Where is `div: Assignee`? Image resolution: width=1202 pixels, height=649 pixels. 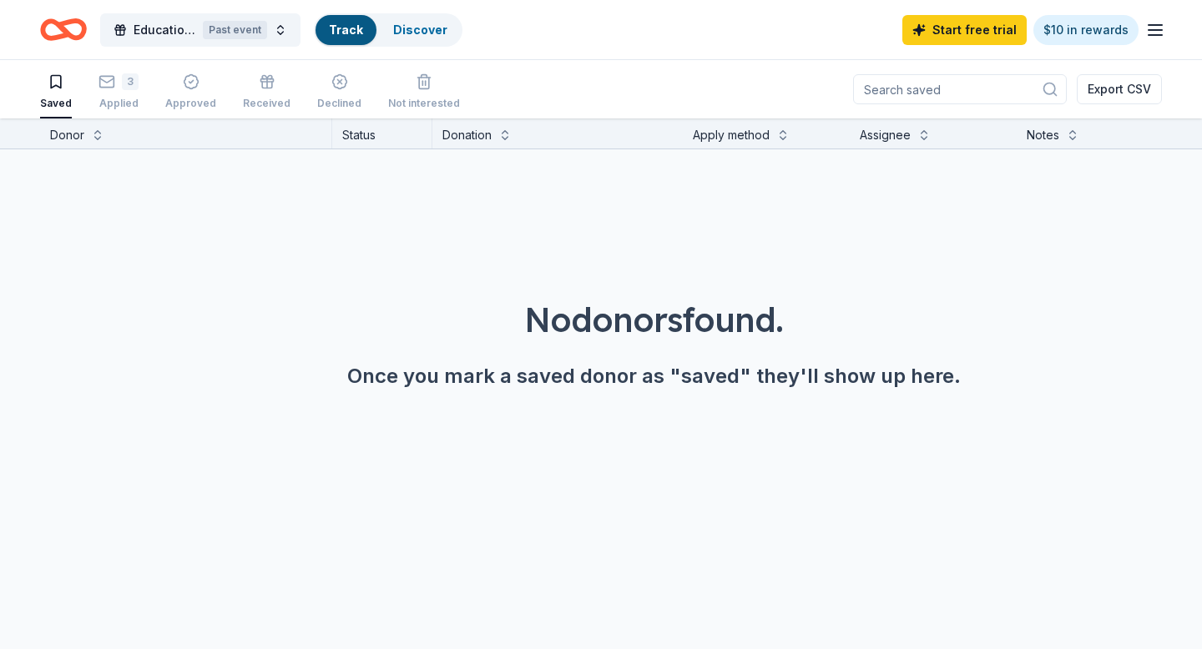
div: Assignee is located at coordinates (885, 135).